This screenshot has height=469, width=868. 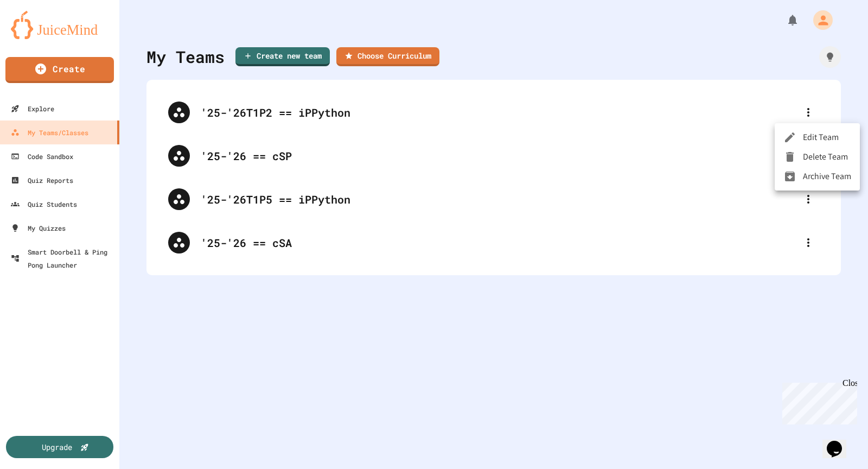 I want to click on div: Chat with us now!Close, so click(x=40, y=36).